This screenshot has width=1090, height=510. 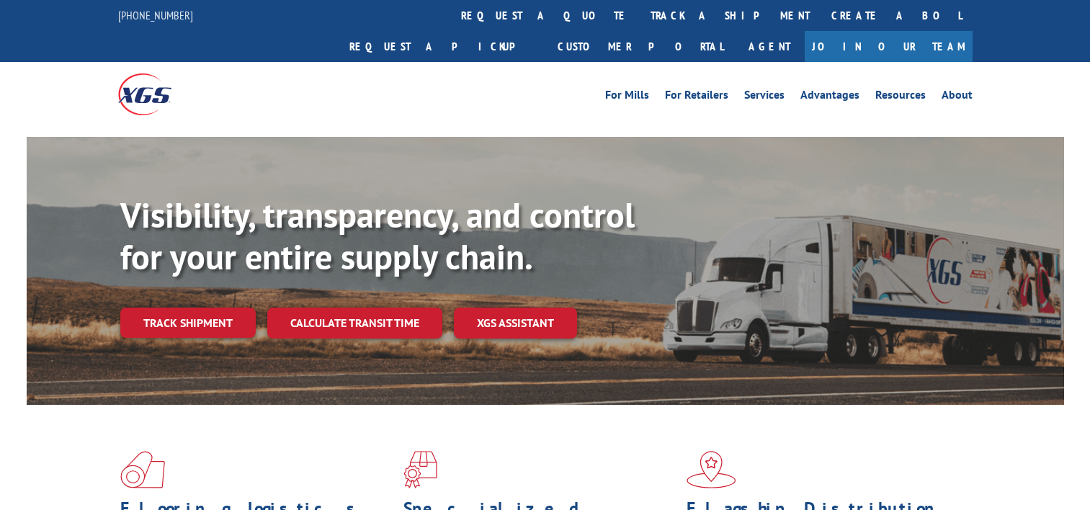 I want to click on a: Join Our Team, so click(x=888, y=46).